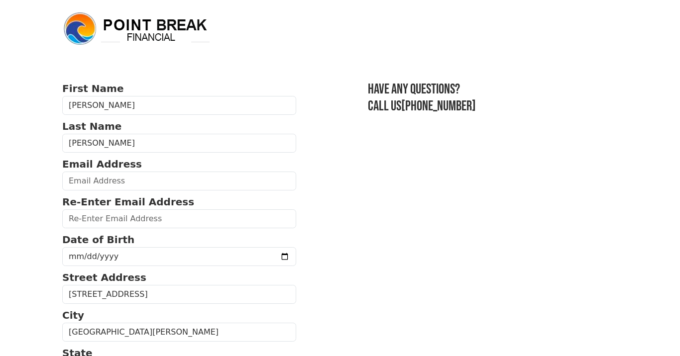 This screenshot has height=356, width=680. I want to click on h3: Call us, so click(493, 107).